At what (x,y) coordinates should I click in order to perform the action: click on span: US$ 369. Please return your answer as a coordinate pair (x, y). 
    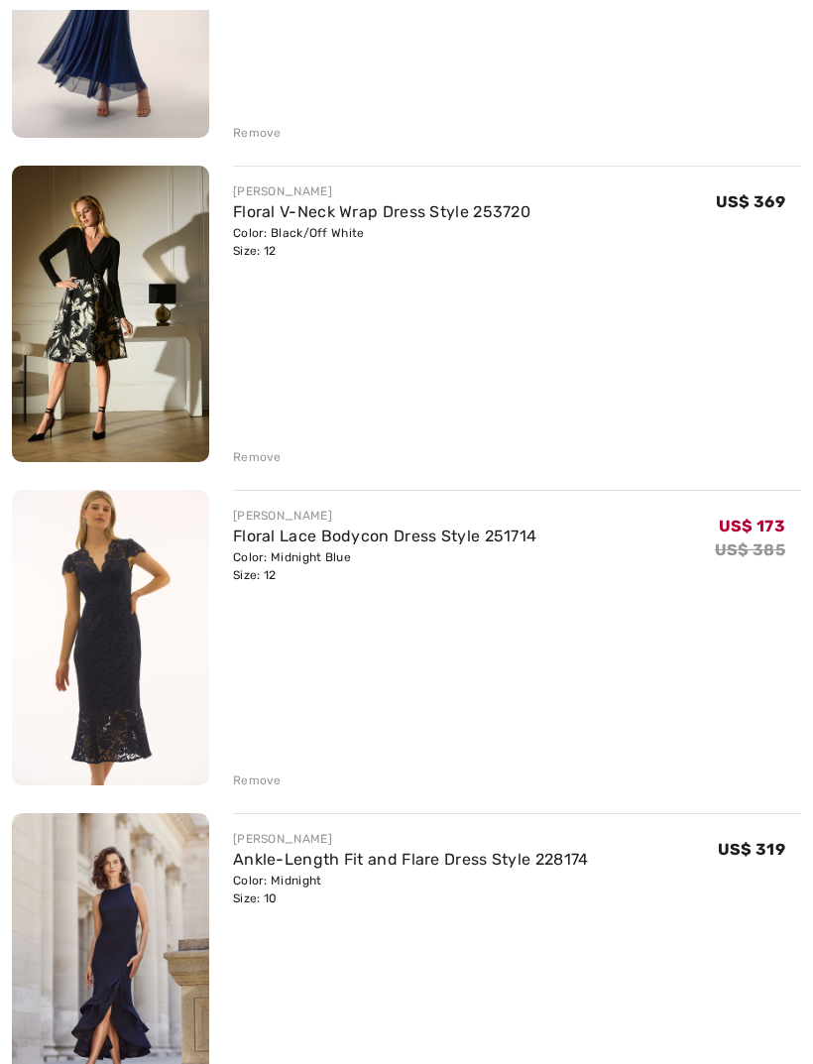
    Looking at the image, I should click on (750, 201).